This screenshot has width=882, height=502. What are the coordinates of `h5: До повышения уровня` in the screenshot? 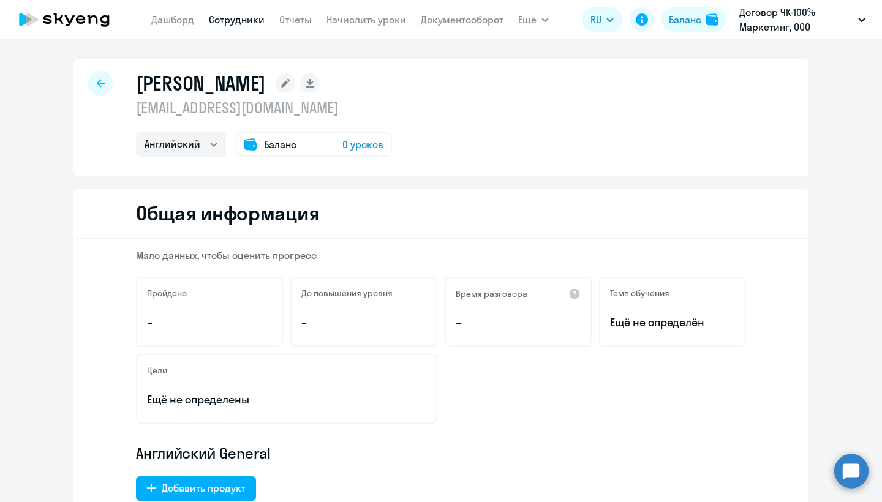 It's located at (347, 293).